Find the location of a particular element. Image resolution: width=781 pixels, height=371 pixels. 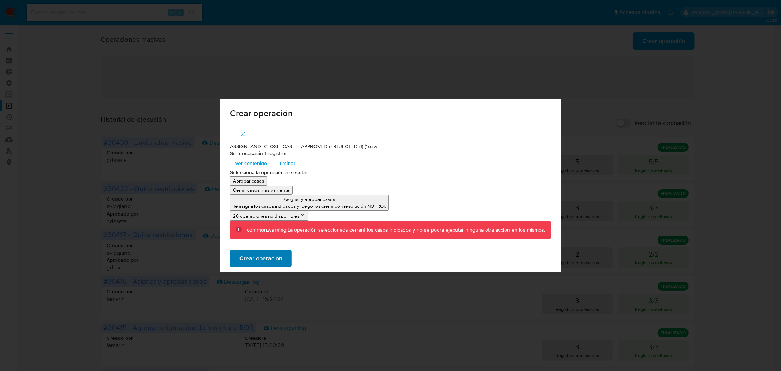

p: Selecciona la operación a ejecutar is located at coordinates (390, 173).